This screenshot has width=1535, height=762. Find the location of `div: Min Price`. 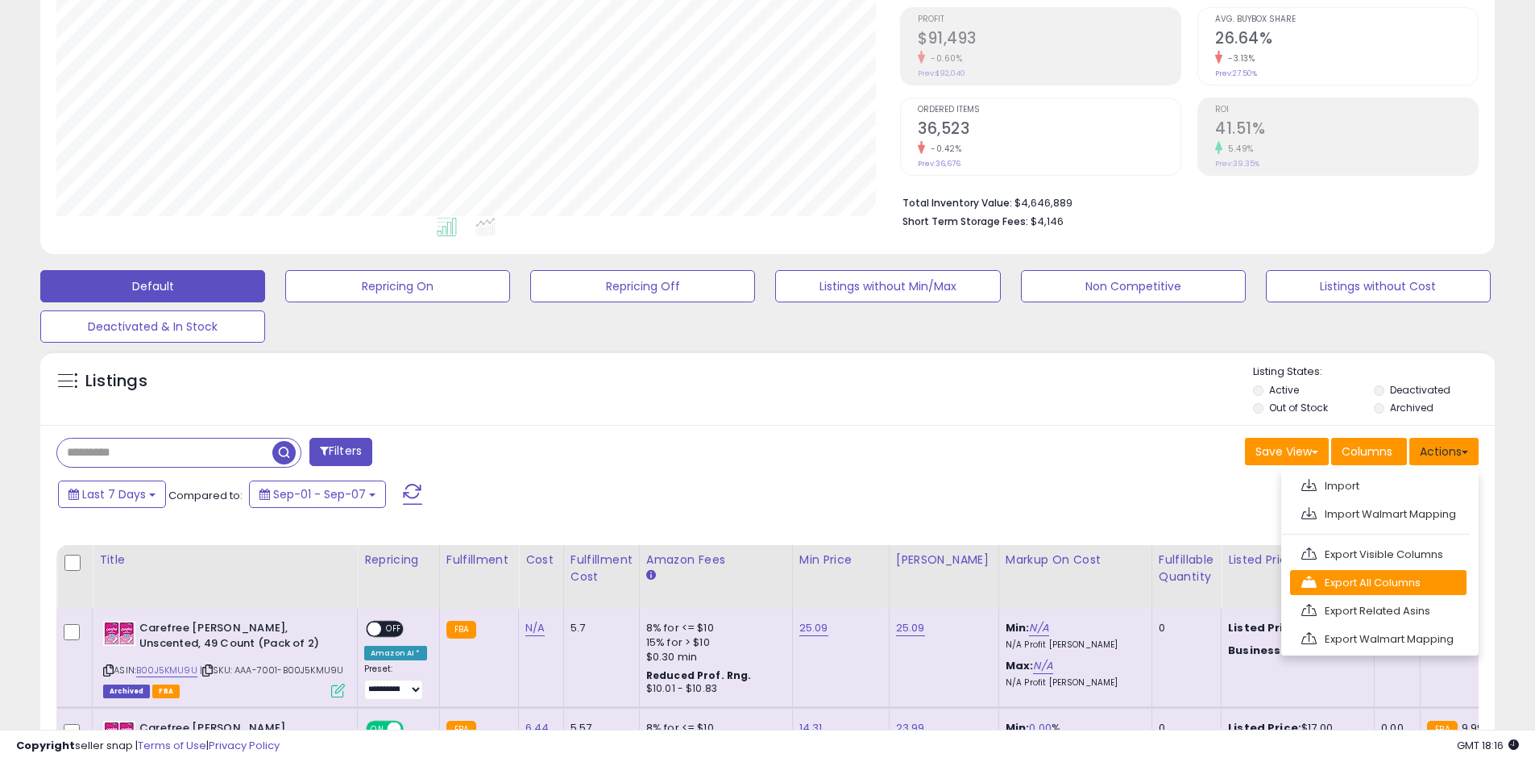

div: Min Price is located at coordinates (841, 559).